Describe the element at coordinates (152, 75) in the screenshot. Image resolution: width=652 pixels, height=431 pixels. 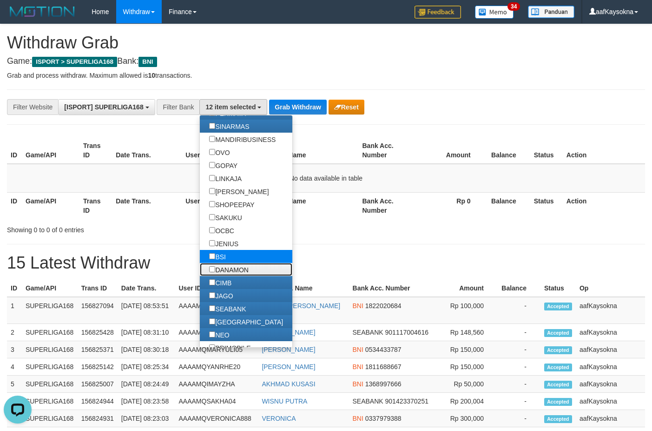
I see `strong: 10` at that location.